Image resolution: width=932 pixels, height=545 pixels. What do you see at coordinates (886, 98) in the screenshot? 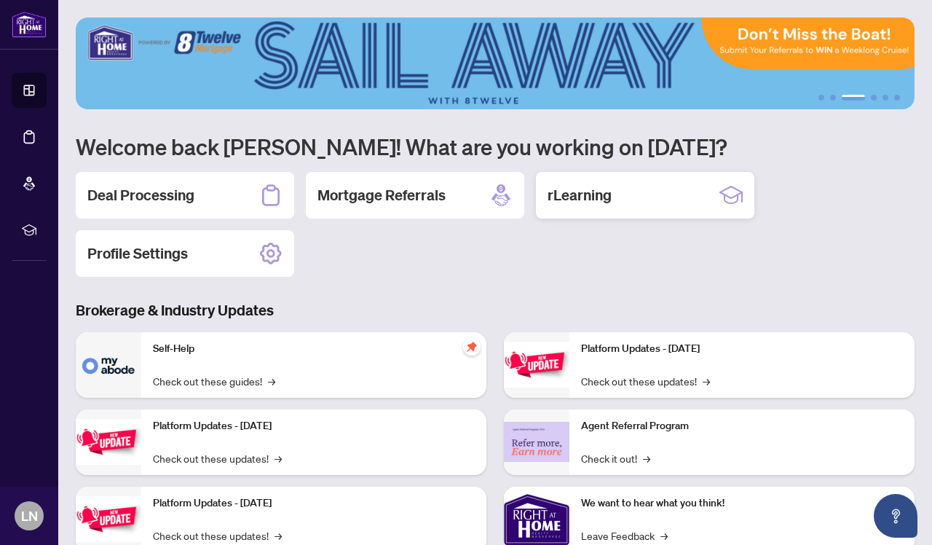
I see `button: 5` at bounding box center [886, 98].